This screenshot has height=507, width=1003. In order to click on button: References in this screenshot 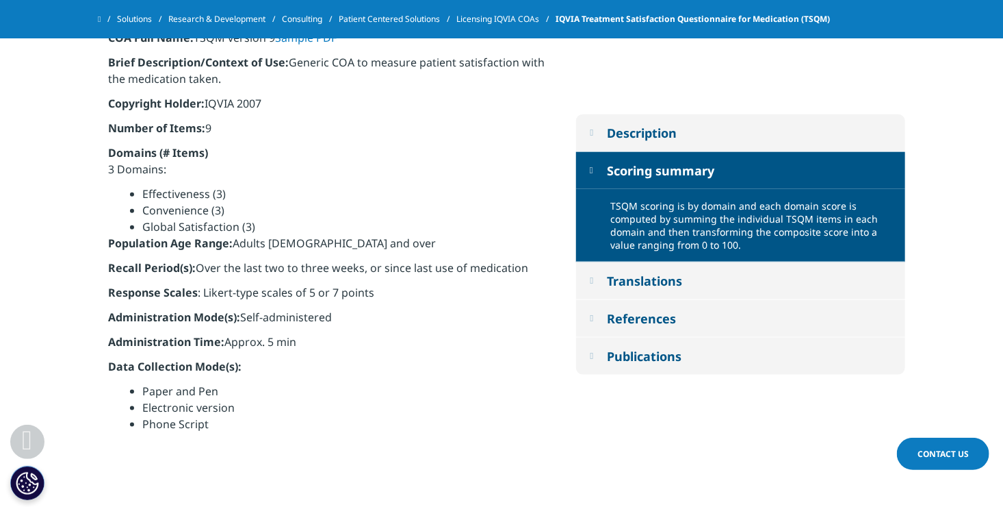, I will do `click(741, 318)`.